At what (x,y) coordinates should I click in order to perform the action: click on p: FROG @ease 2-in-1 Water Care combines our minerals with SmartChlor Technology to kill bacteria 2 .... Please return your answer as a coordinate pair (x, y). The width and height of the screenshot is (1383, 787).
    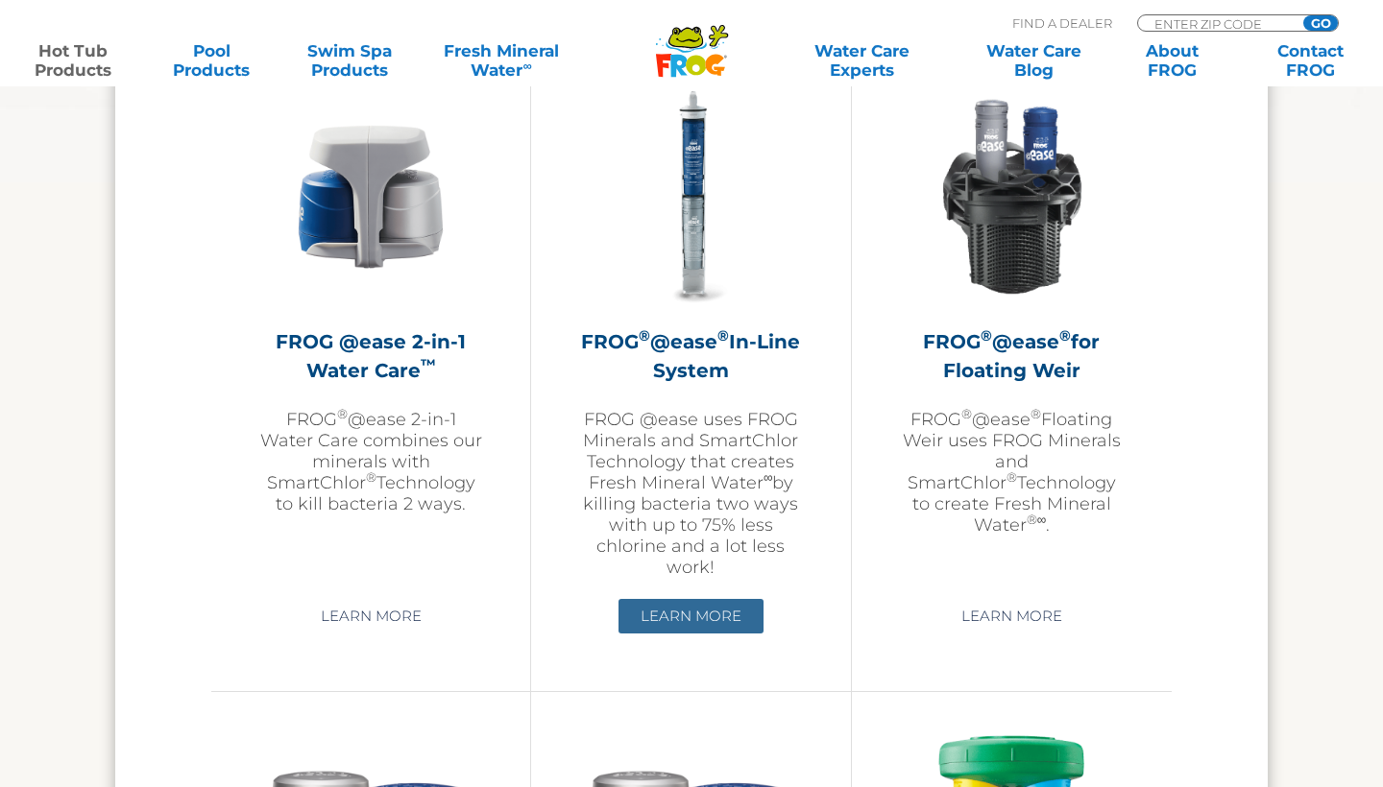
    Looking at the image, I should click on (371, 462).